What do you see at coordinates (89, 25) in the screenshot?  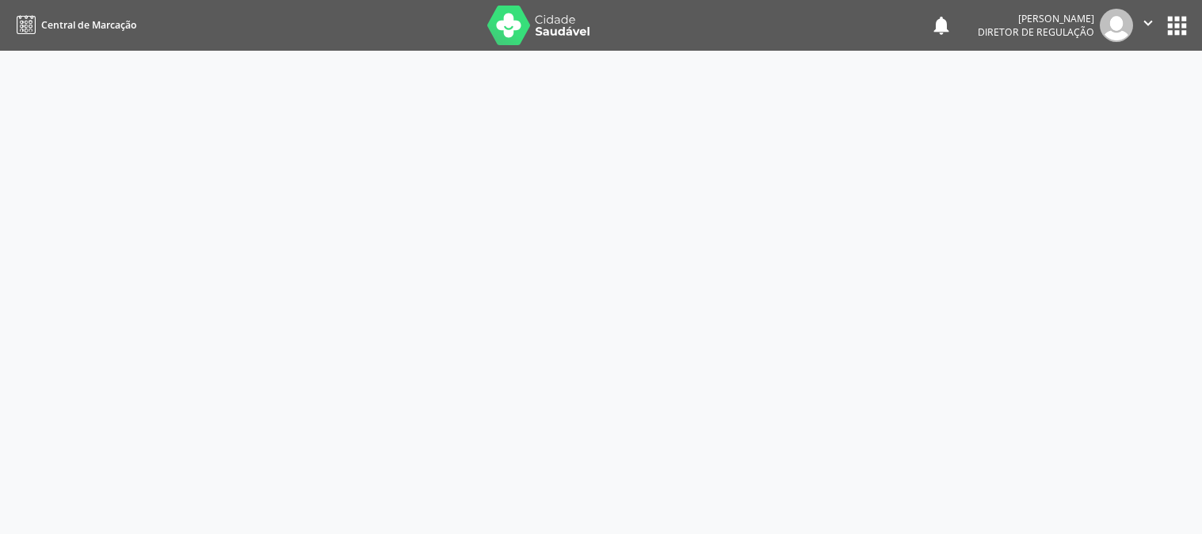 I see `span: Central de Marcação` at bounding box center [89, 25].